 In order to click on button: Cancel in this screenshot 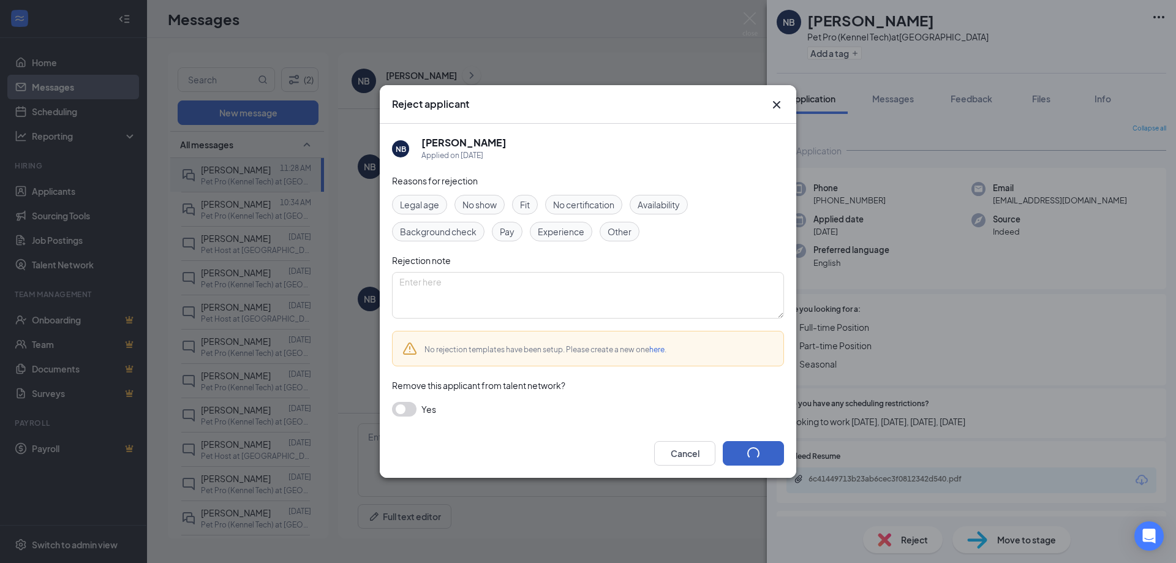, I will do `click(685, 453)`.